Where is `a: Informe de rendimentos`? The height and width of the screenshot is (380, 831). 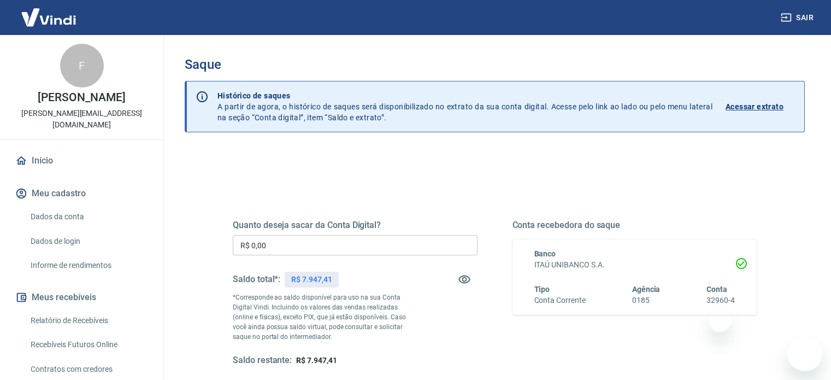 a: Informe de rendimentos is located at coordinates (88, 265).